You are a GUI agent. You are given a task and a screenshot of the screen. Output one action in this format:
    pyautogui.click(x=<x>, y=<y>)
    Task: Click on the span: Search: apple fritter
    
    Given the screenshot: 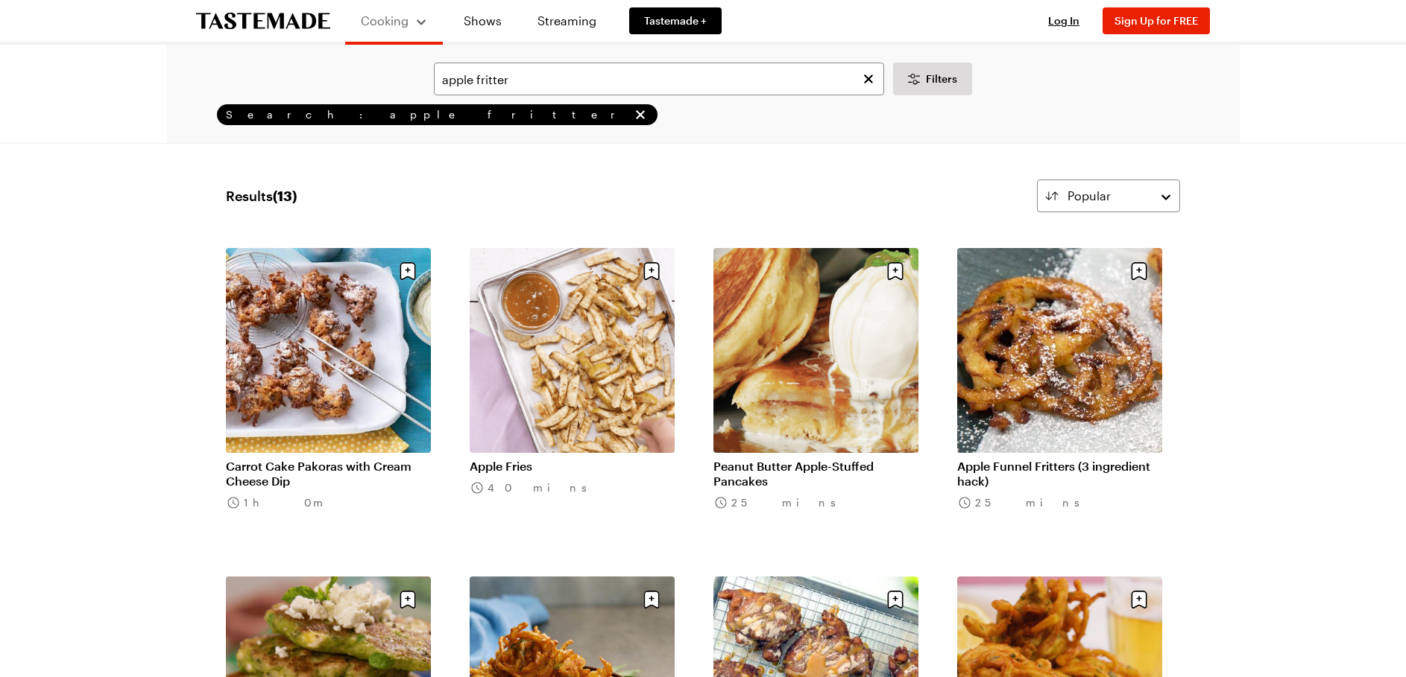 What is the action you would take?
    pyautogui.click(x=427, y=115)
    